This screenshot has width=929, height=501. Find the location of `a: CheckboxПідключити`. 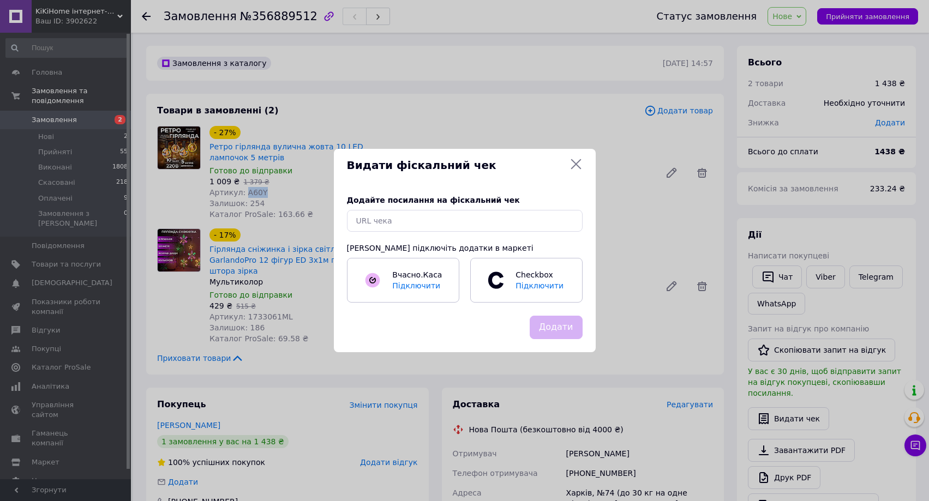

a: CheckboxПідключити is located at coordinates (526, 280).